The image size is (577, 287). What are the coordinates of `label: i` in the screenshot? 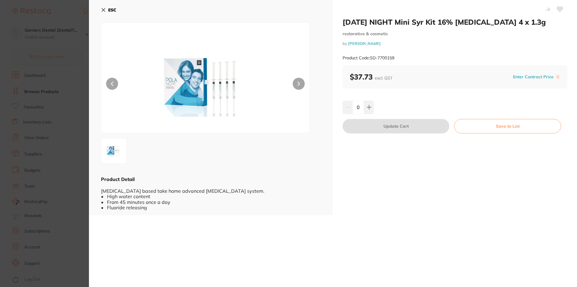 It's located at (558, 77).